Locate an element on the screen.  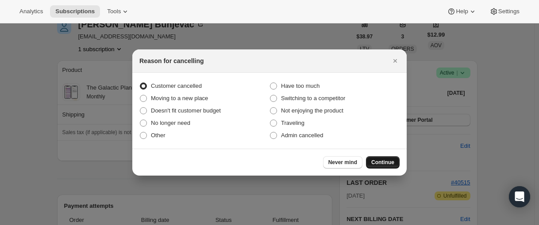
span: Admin cancelled is located at coordinates (302, 135).